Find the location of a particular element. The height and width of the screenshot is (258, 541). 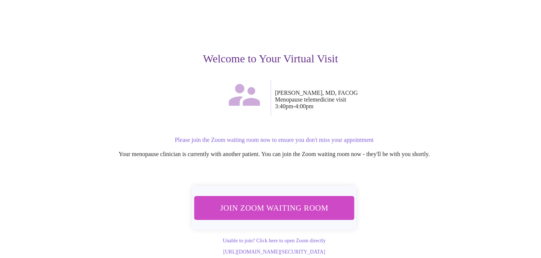

a: Unable to join? Click here to open Zoom directly is located at coordinates (274, 240).